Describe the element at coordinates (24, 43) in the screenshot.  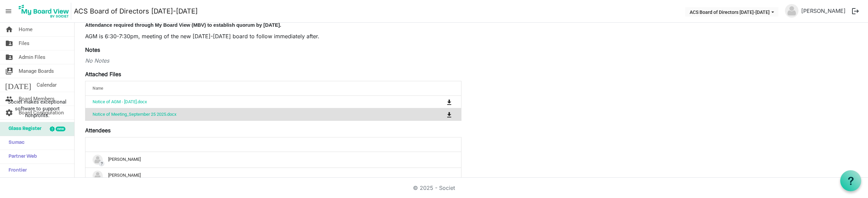
I see `span: Files` at that location.